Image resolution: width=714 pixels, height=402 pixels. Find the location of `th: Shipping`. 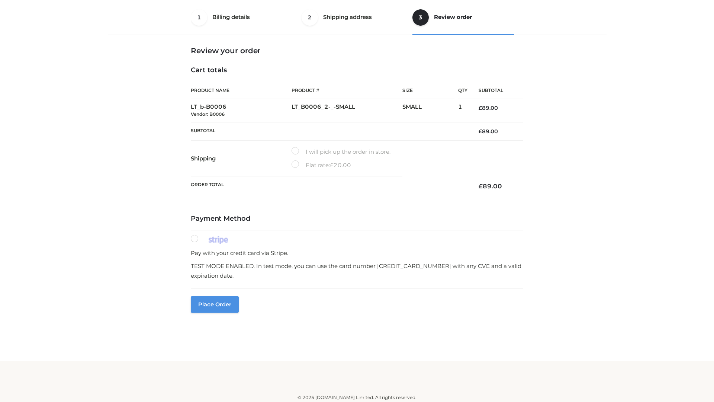

th: Shipping is located at coordinates (241, 159).